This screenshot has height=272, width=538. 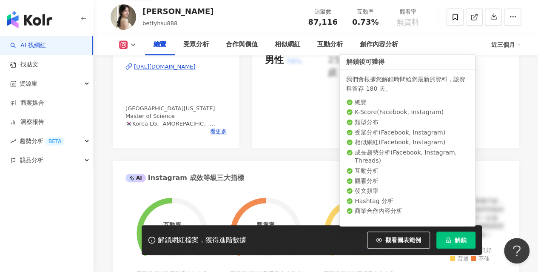 What do you see at coordinates (288, 45) in the screenshot?
I see `div: 相似網紅` at bounding box center [288, 45].